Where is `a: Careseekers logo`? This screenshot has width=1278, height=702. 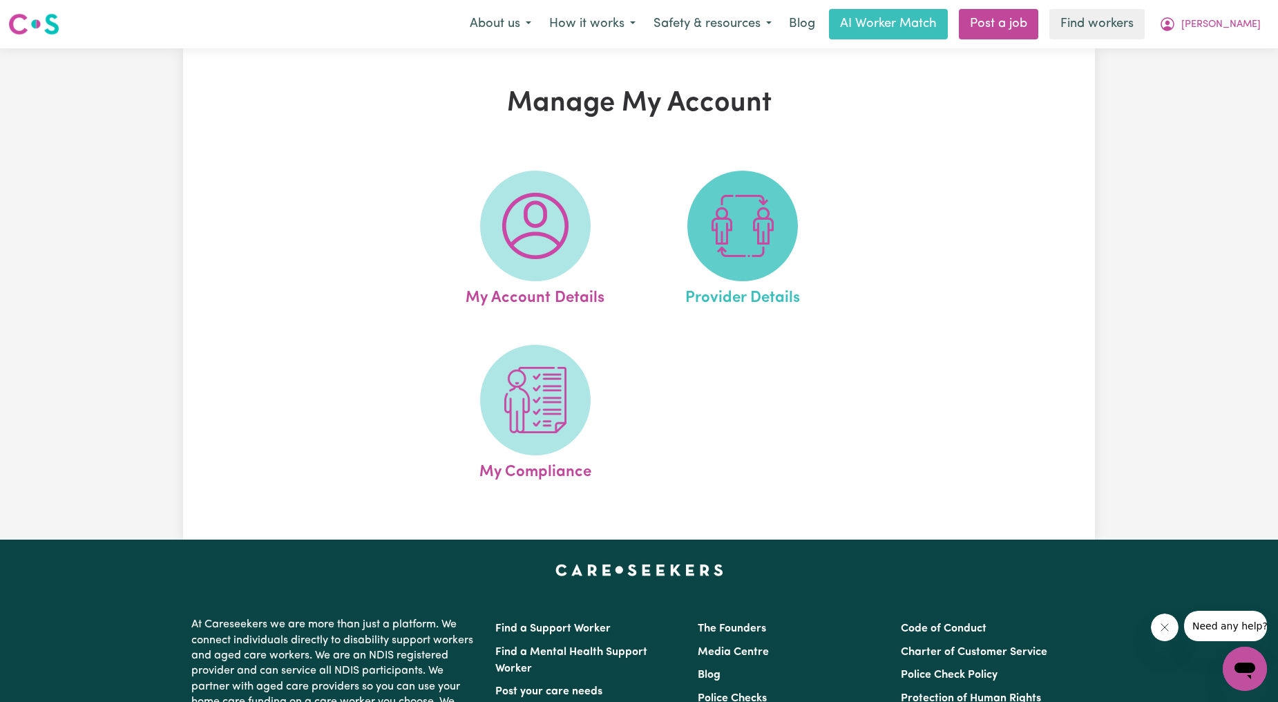 a: Careseekers logo is located at coordinates (34, 24).